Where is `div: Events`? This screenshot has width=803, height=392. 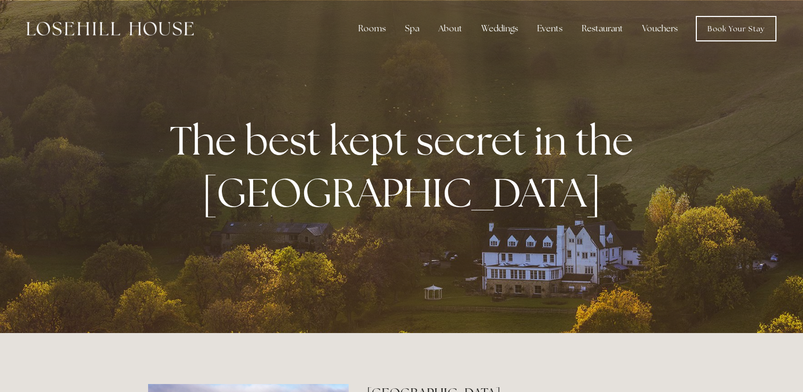 div: Events is located at coordinates (550, 29).